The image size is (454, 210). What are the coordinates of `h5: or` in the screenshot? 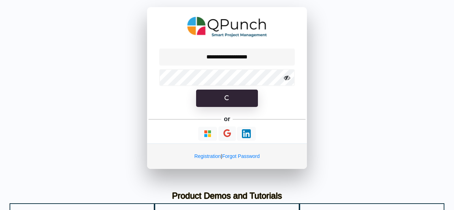 It's located at (227, 119).